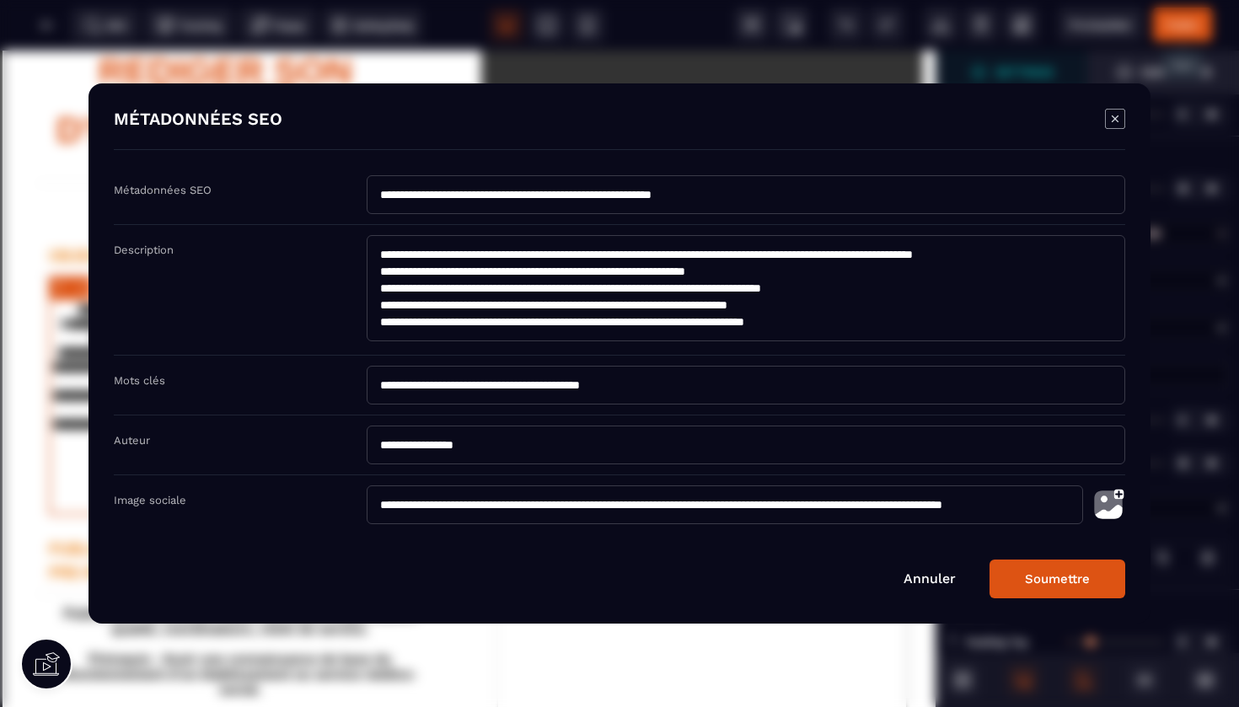 Image resolution: width=1239 pixels, height=707 pixels. Describe the element at coordinates (198, 121) in the screenshot. I see `h4: MÉTADONNÉES SEO` at that location.